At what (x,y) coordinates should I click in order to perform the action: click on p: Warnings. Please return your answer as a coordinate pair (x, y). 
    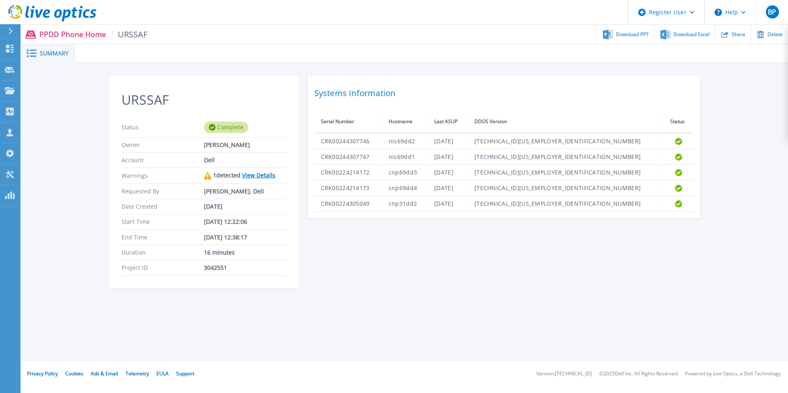
    Looking at the image, I should click on (163, 176).